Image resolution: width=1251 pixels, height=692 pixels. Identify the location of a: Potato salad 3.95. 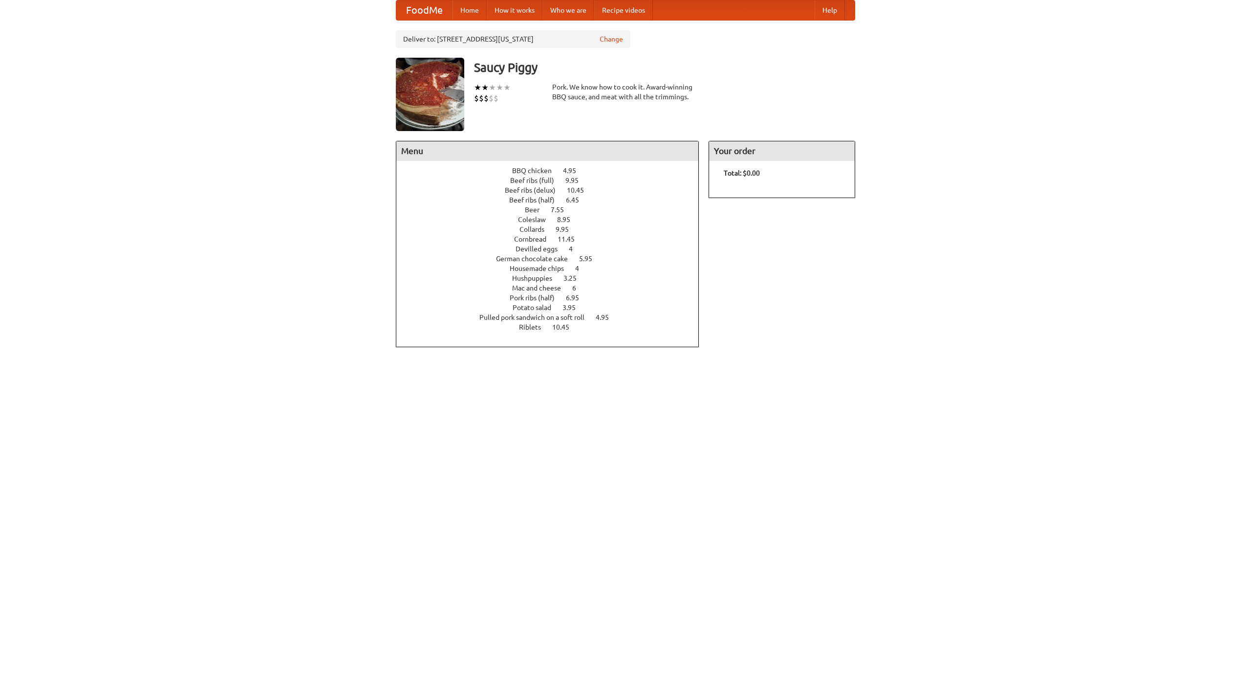
(553, 307).